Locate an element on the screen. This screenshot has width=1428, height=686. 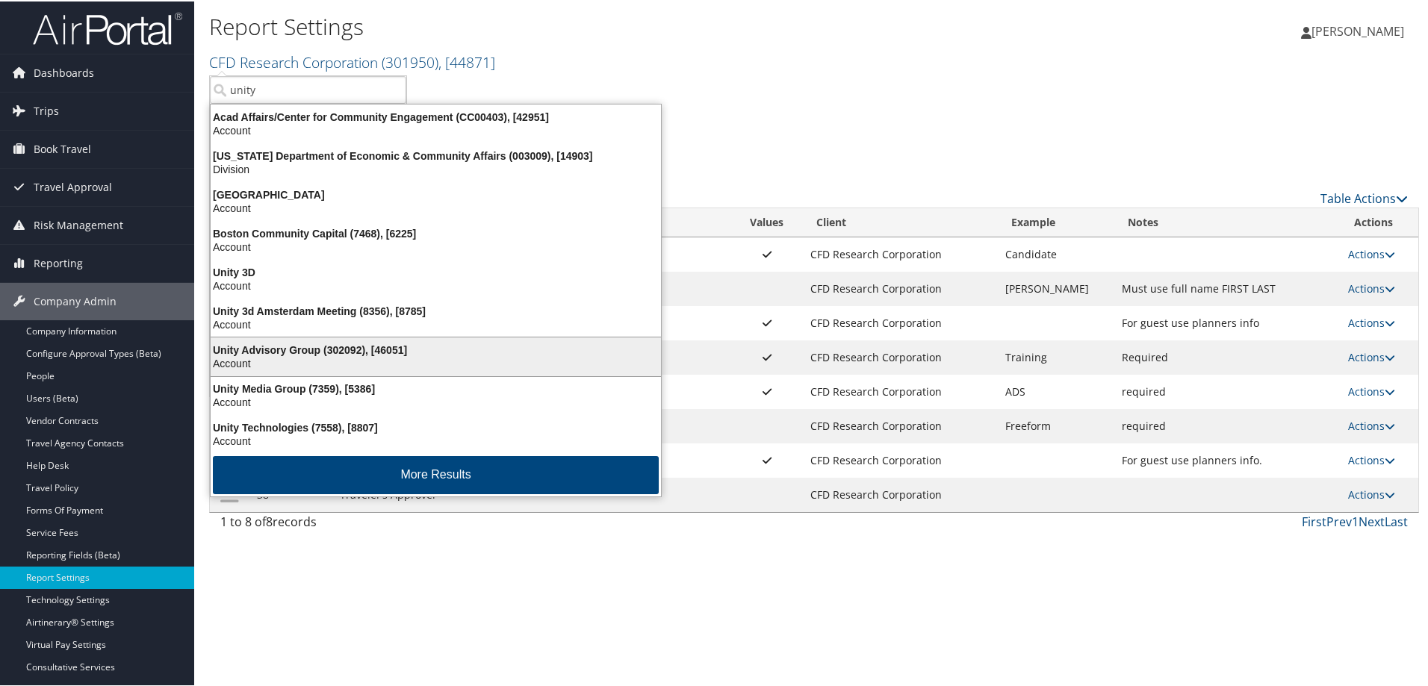
div: Unity 3D is located at coordinates (435, 271).